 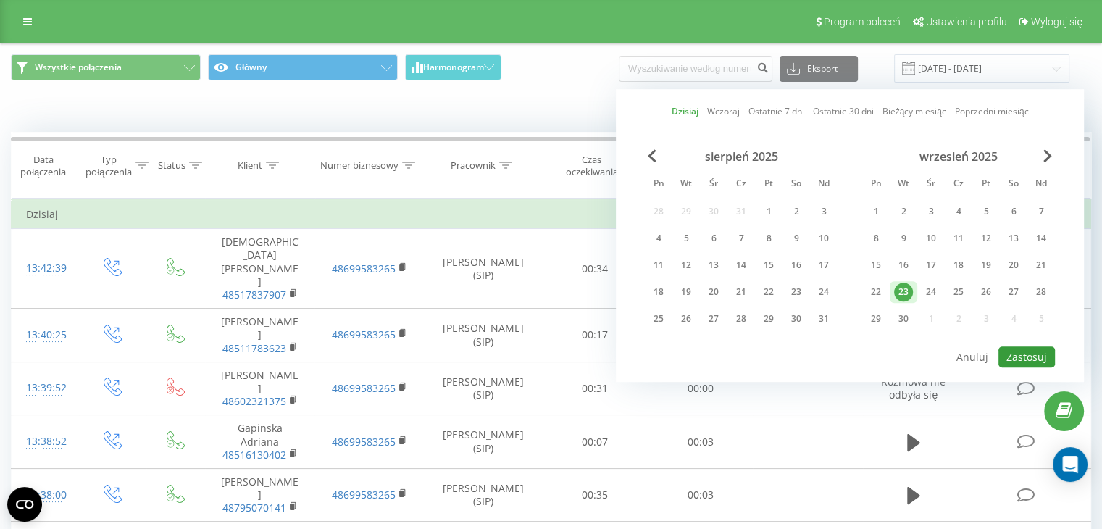 What do you see at coordinates (769, 212) in the screenshot?
I see `div: pt 1 sie 2025` at bounding box center [769, 212].